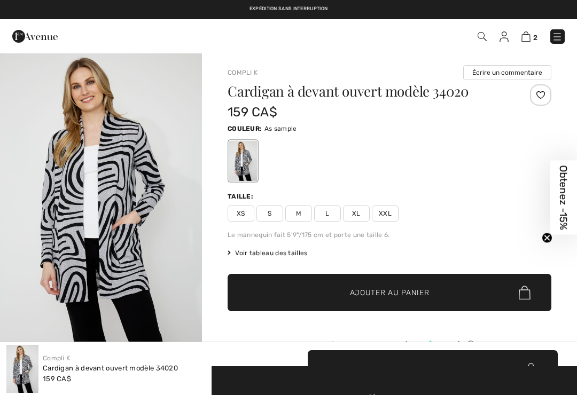 Image resolution: width=577 pixels, height=395 pixels. What do you see at coordinates (504, 37) in the screenshot?
I see `img: Mes infos` at bounding box center [504, 37].